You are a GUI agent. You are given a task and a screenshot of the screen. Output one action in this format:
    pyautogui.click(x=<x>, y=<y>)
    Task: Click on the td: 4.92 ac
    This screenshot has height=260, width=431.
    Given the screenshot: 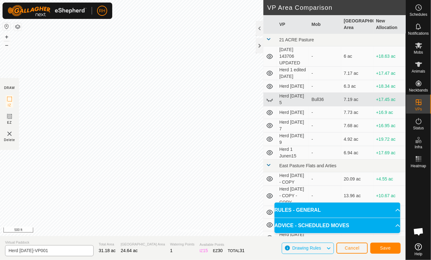 What is the action you would take?
    pyautogui.click(x=357, y=139)
    